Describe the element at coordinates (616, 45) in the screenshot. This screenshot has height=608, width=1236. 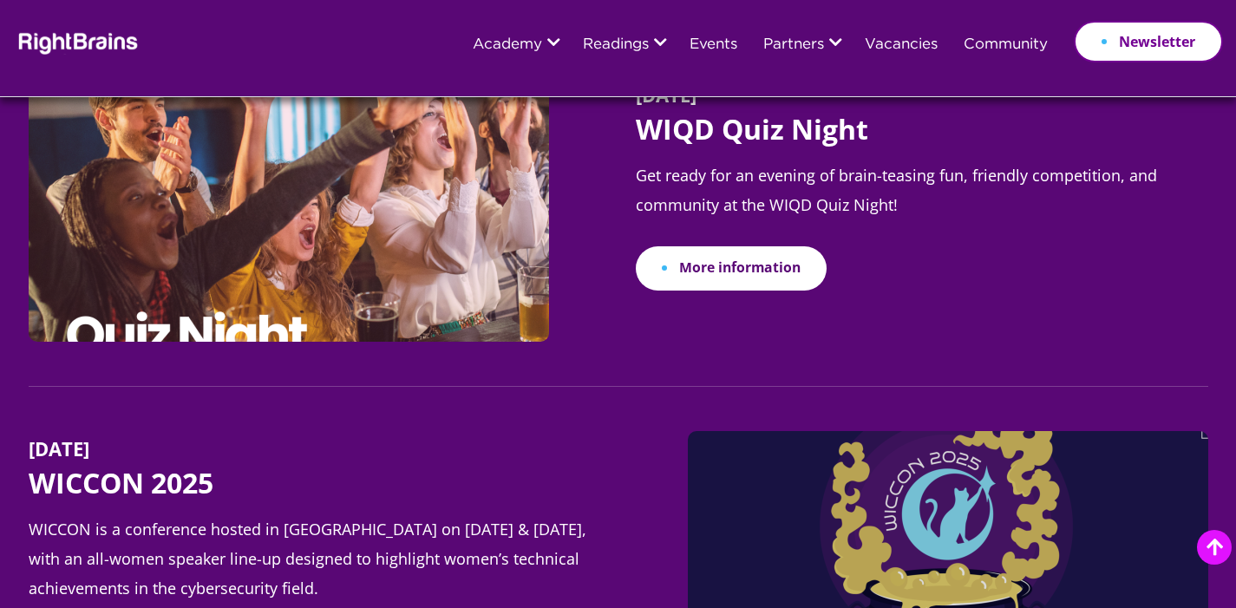
I see `a: Readings` at that location.